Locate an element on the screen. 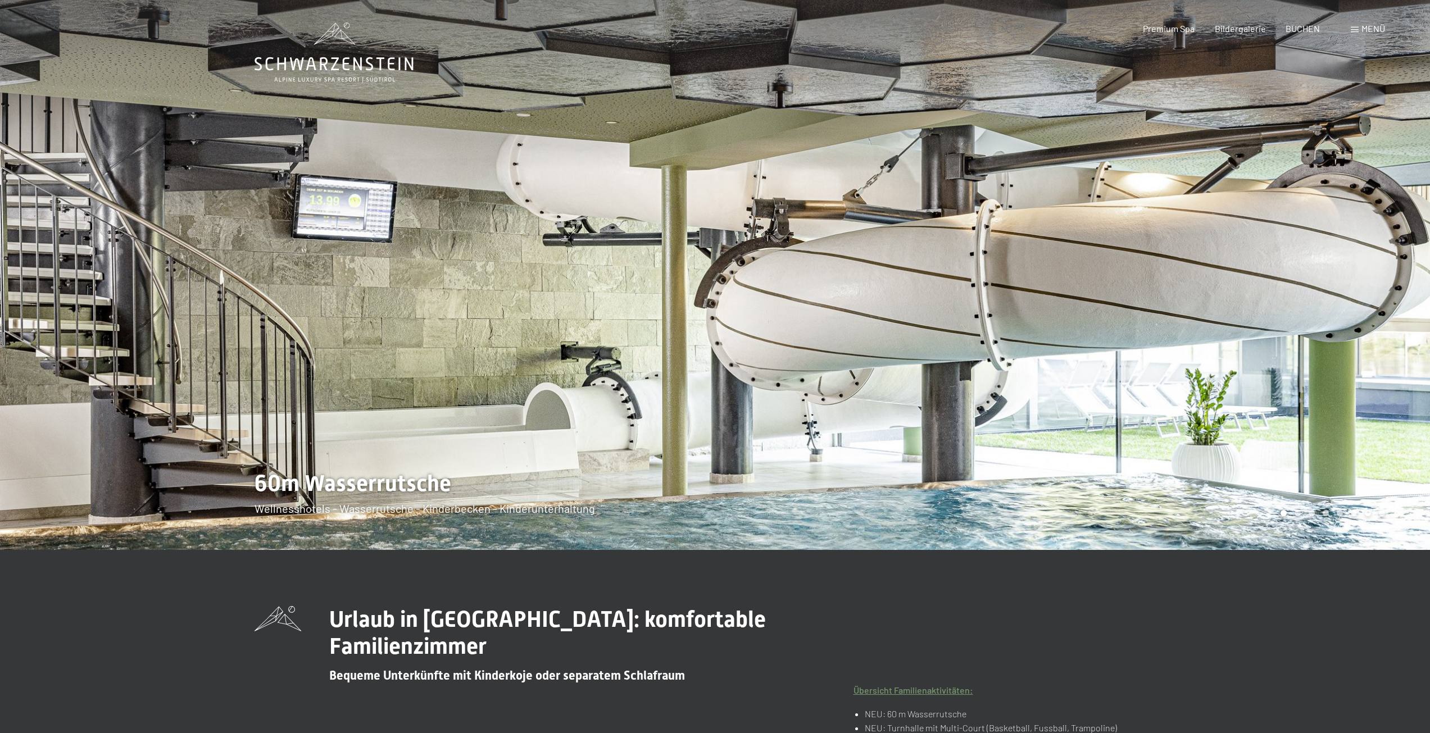  div: Carousel Page 4 is located at coordinates (1325, 513).